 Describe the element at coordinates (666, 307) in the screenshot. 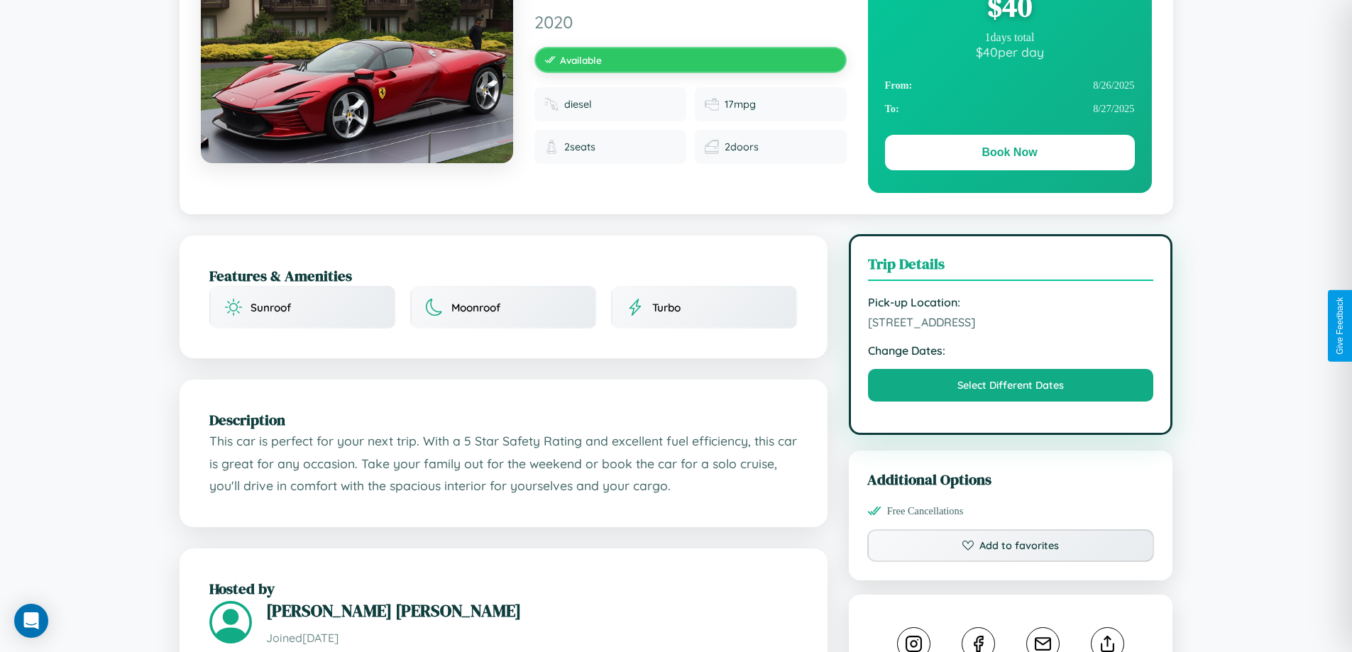

I see `span: Turbo` at that location.